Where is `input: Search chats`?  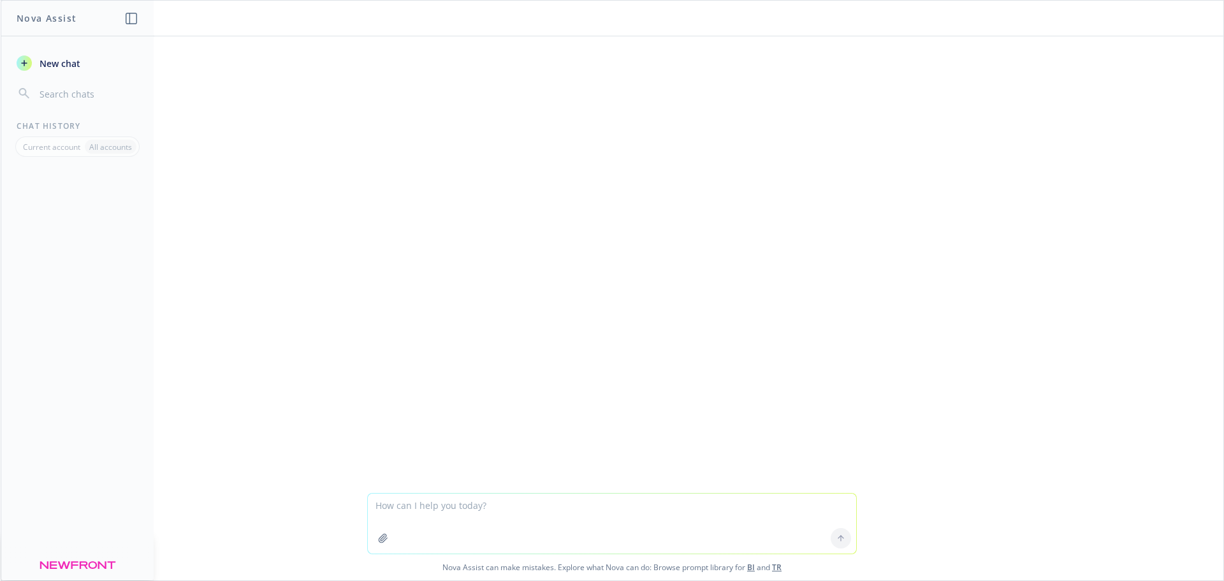 input: Search chats is located at coordinates (87, 94).